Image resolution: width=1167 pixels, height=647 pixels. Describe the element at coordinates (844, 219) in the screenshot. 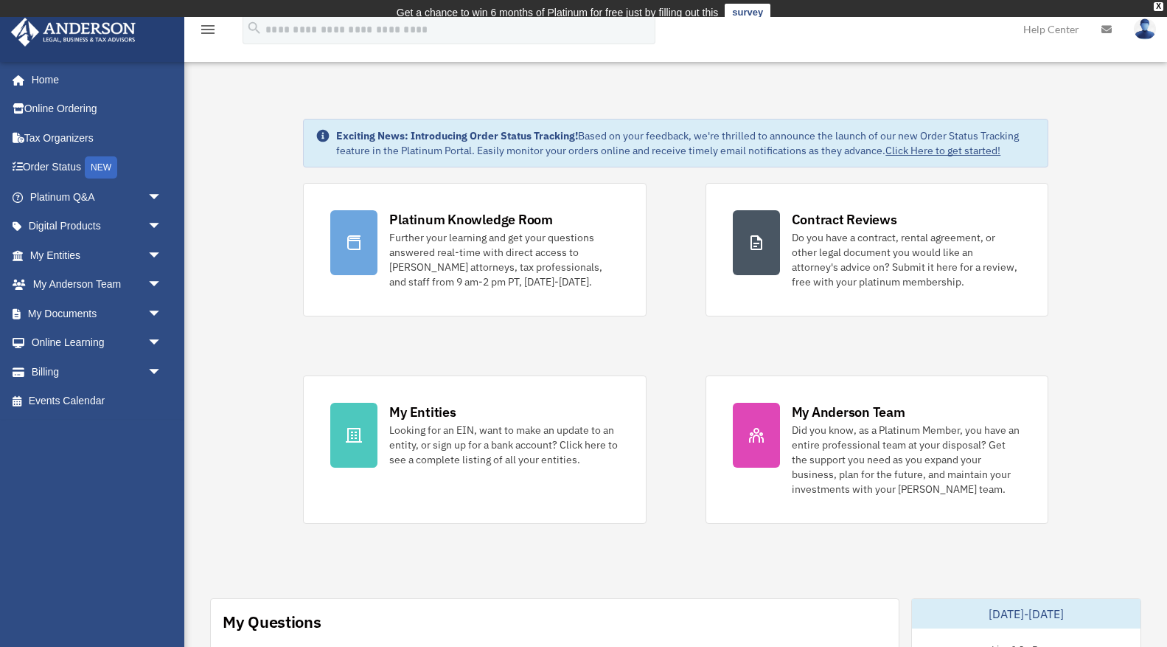

I see `div: Contract Reviews` at that location.